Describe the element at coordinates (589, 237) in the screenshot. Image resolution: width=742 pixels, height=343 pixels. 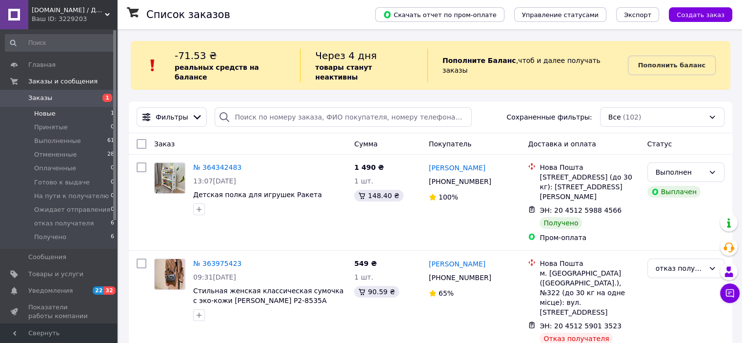
I see `div: Пром-оплата` at that location.